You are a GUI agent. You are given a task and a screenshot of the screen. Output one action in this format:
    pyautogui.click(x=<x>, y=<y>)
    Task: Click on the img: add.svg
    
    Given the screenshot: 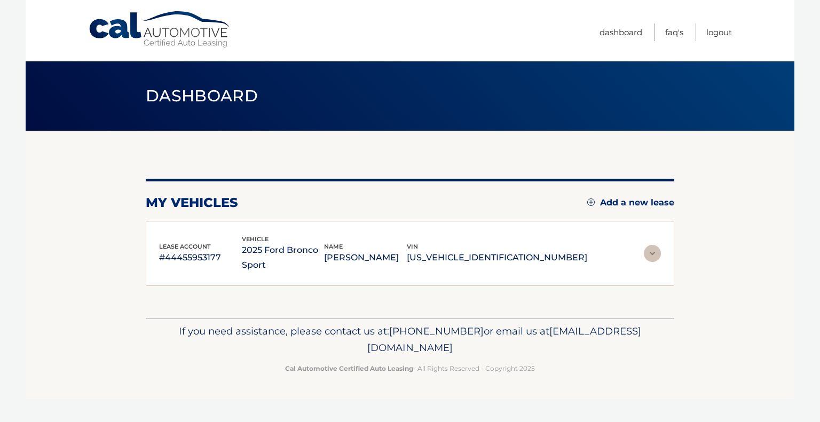 What is the action you would take?
    pyautogui.click(x=591, y=202)
    